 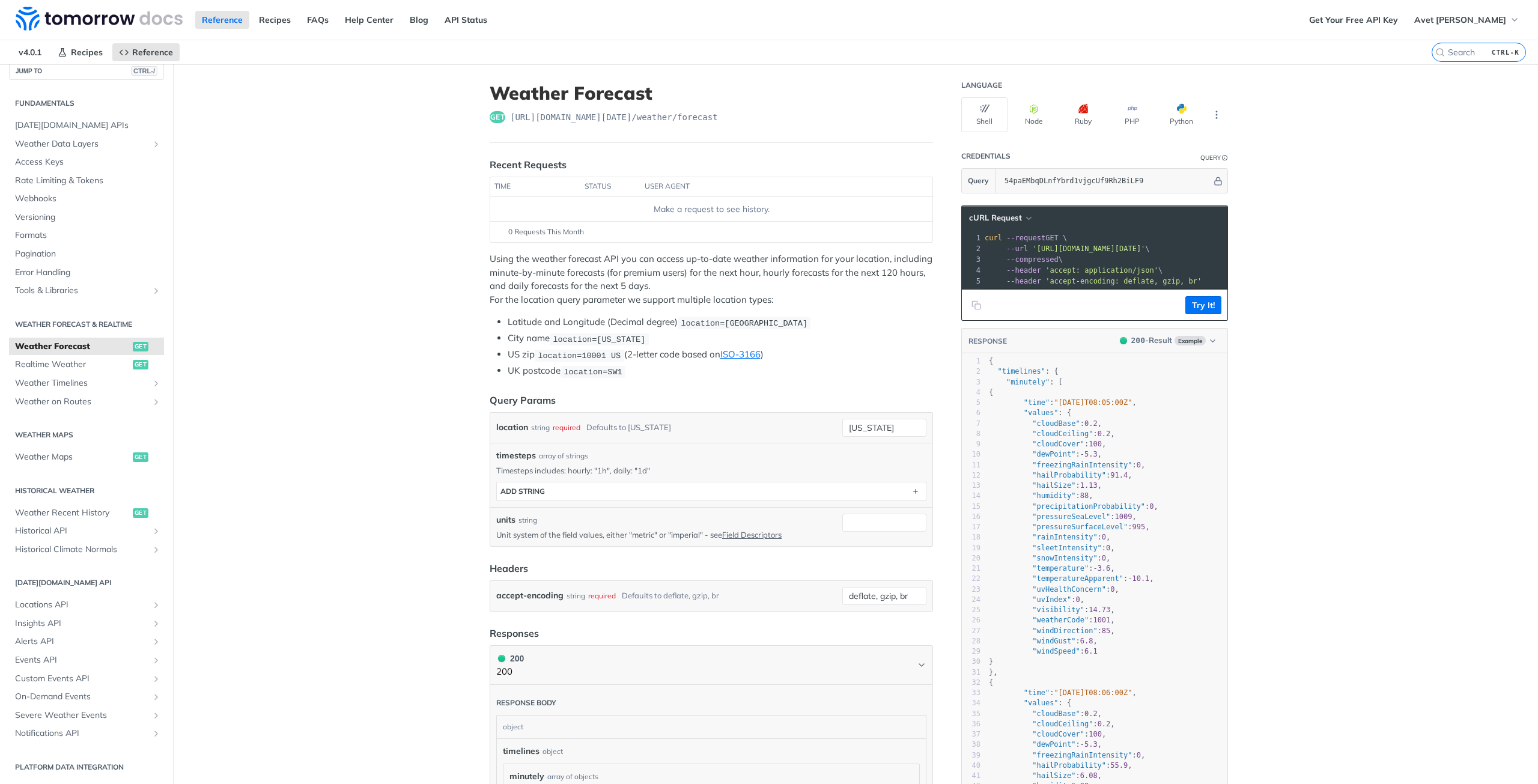 What do you see at coordinates (523, 491) in the screenshot?
I see `div: ADD string` at bounding box center [523, 491].